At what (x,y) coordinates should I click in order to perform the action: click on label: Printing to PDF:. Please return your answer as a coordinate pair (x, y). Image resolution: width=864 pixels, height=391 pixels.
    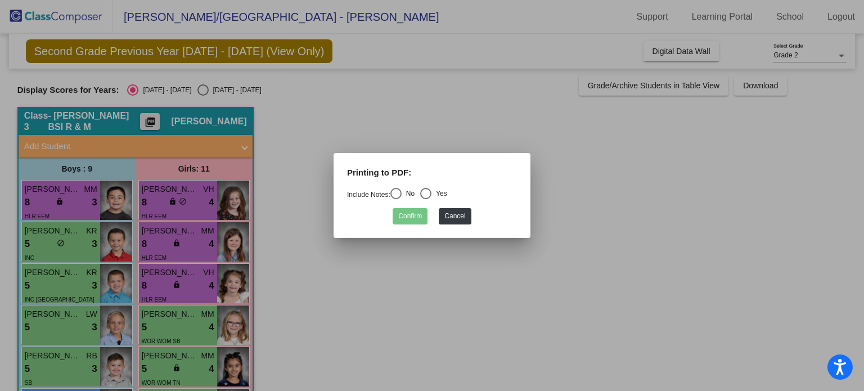
    Looking at the image, I should click on (379, 173).